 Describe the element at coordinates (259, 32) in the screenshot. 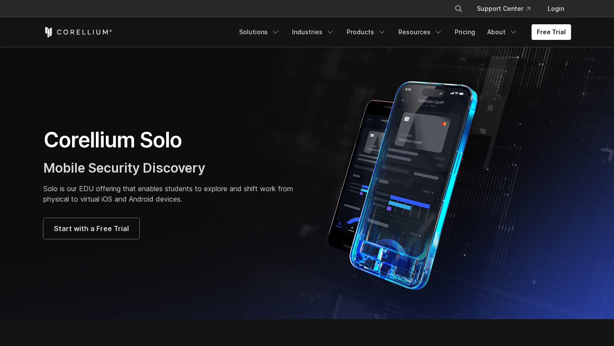

I see `a: Solutions` at that location.